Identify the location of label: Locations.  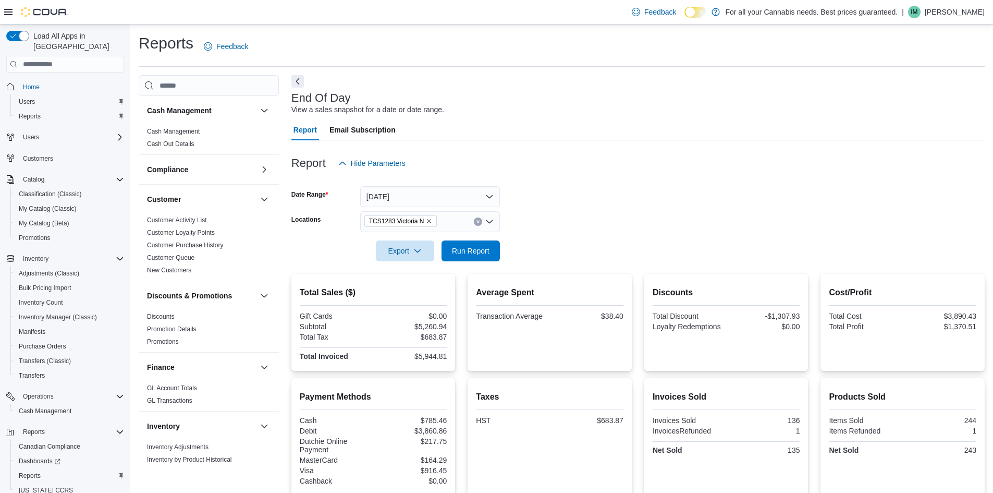
(306, 219).